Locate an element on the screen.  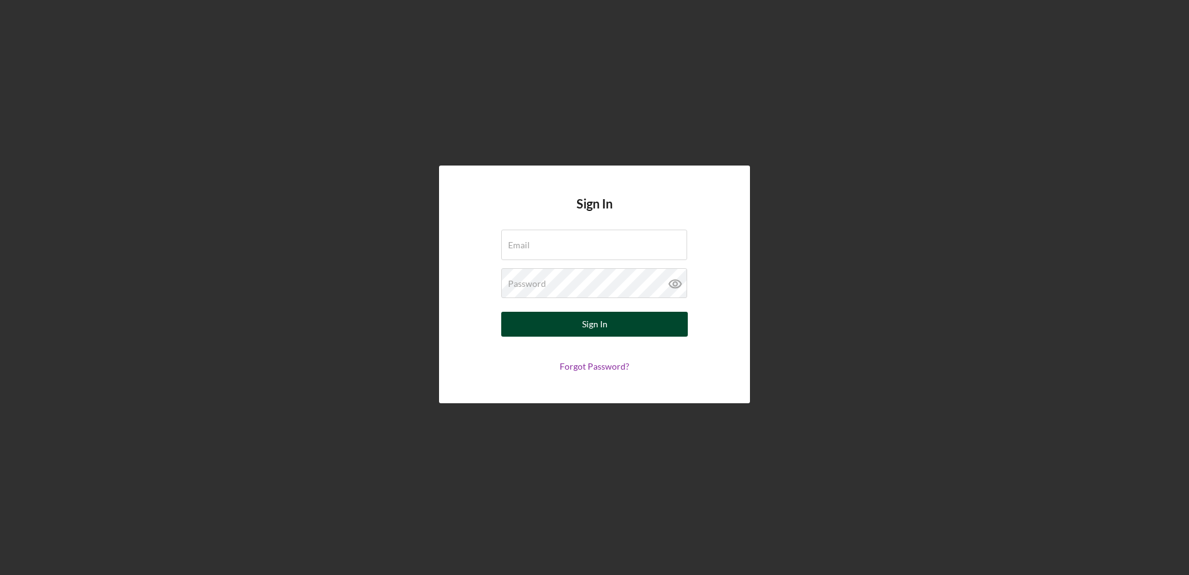
label: Email is located at coordinates (519, 245).